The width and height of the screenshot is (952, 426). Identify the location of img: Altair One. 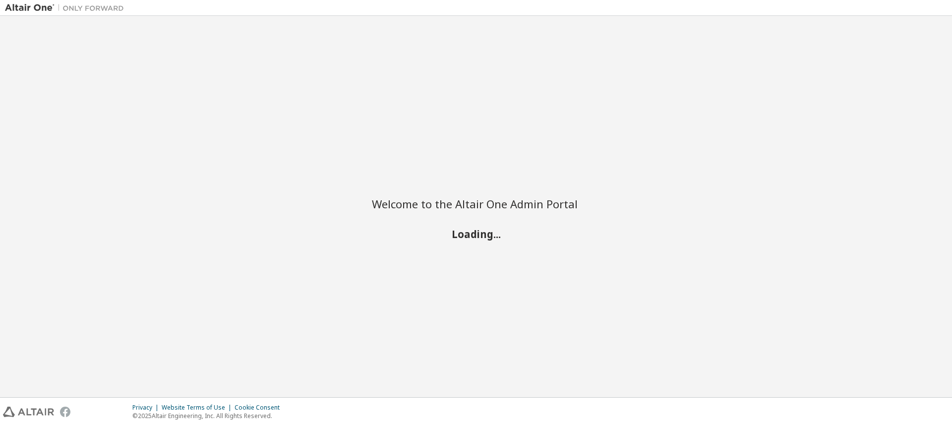
(67, 8).